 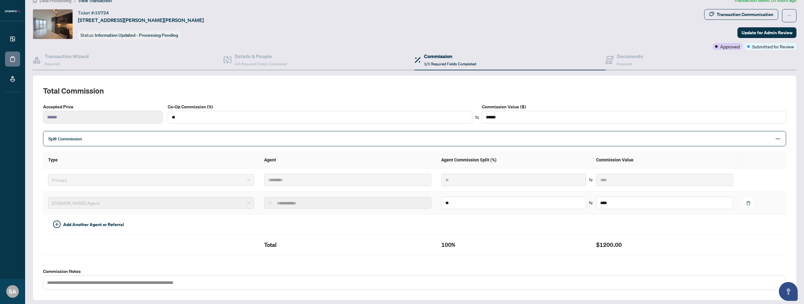 I want to click on span: Information Updated - Processing Pending, so click(x=136, y=35).